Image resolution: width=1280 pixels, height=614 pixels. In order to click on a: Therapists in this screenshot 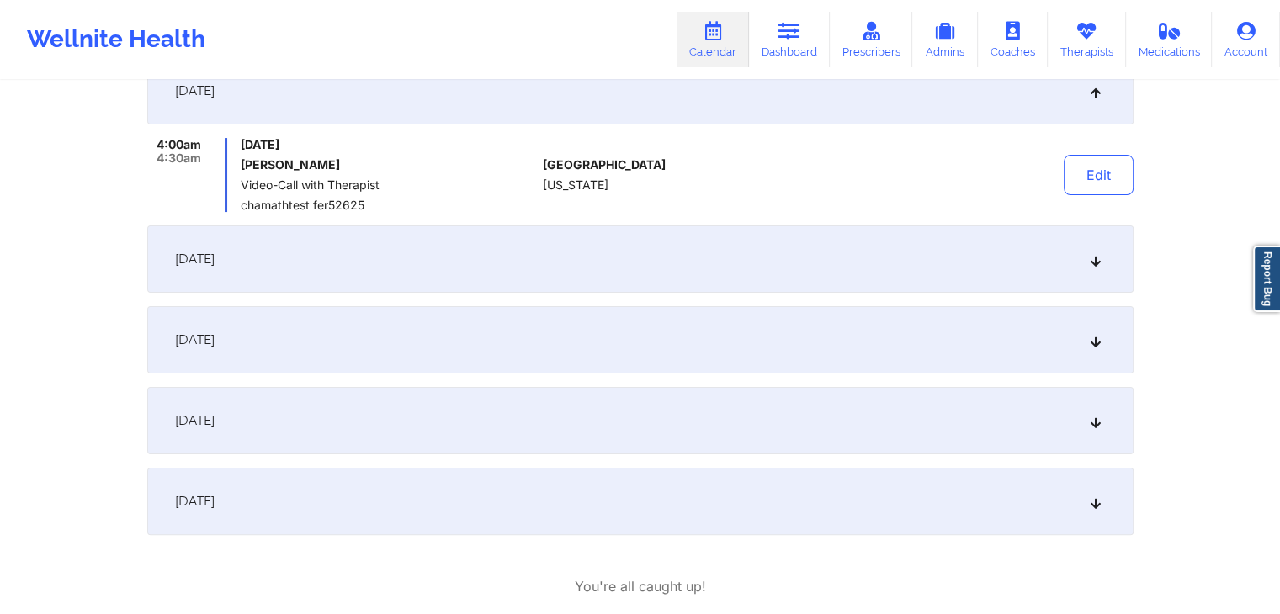, I will do `click(1087, 40)`.